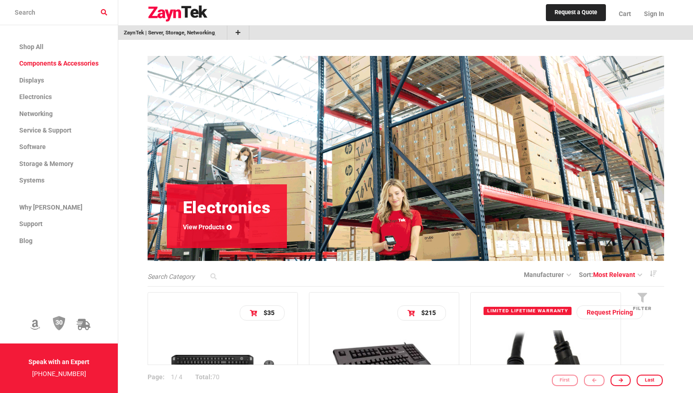 This screenshot has height=393, width=693. What do you see at coordinates (208, 227) in the screenshot?
I see `a: View Products` at bounding box center [208, 227].